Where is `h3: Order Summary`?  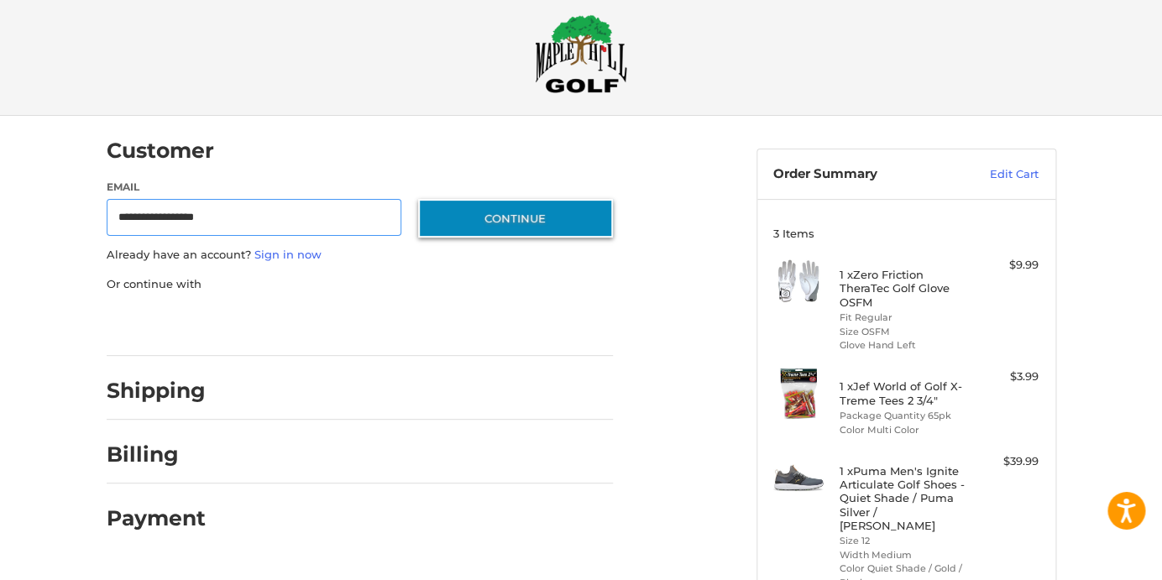
h3: Order Summary is located at coordinates (863, 175).